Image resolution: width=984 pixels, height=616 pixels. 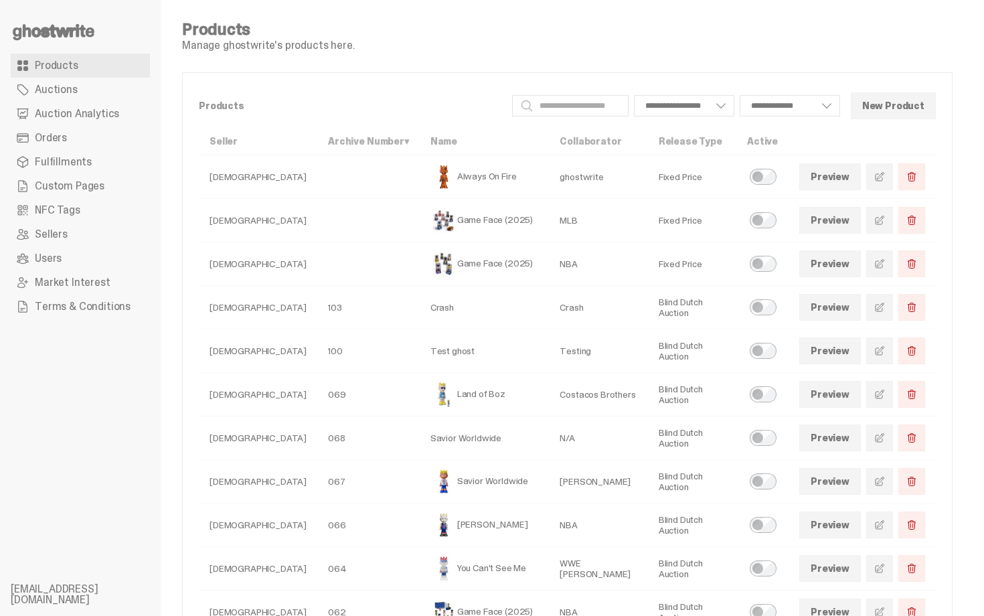 I want to click on th: Seller, so click(x=258, y=141).